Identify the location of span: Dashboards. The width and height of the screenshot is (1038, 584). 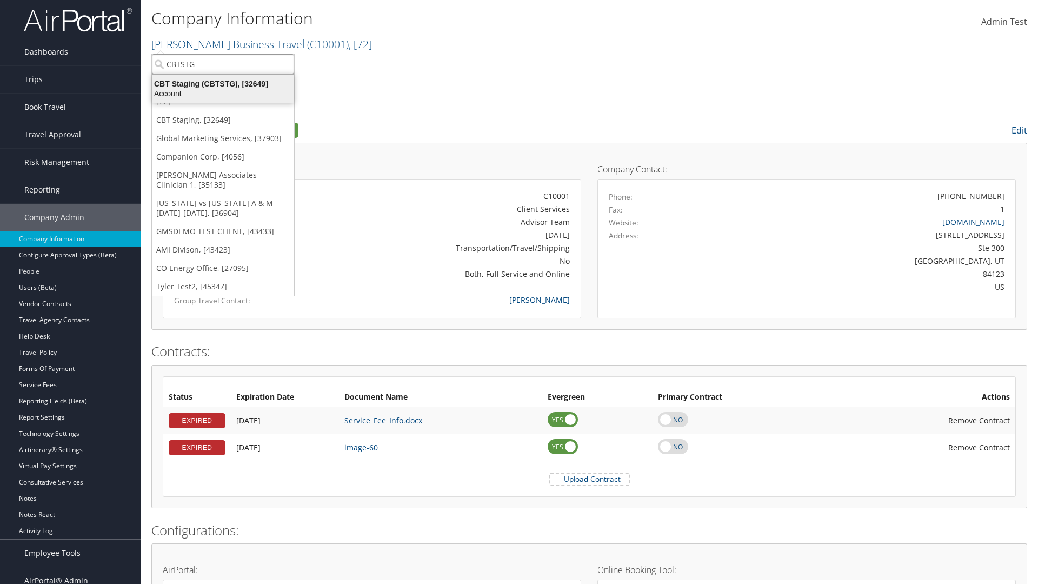
(46, 52).